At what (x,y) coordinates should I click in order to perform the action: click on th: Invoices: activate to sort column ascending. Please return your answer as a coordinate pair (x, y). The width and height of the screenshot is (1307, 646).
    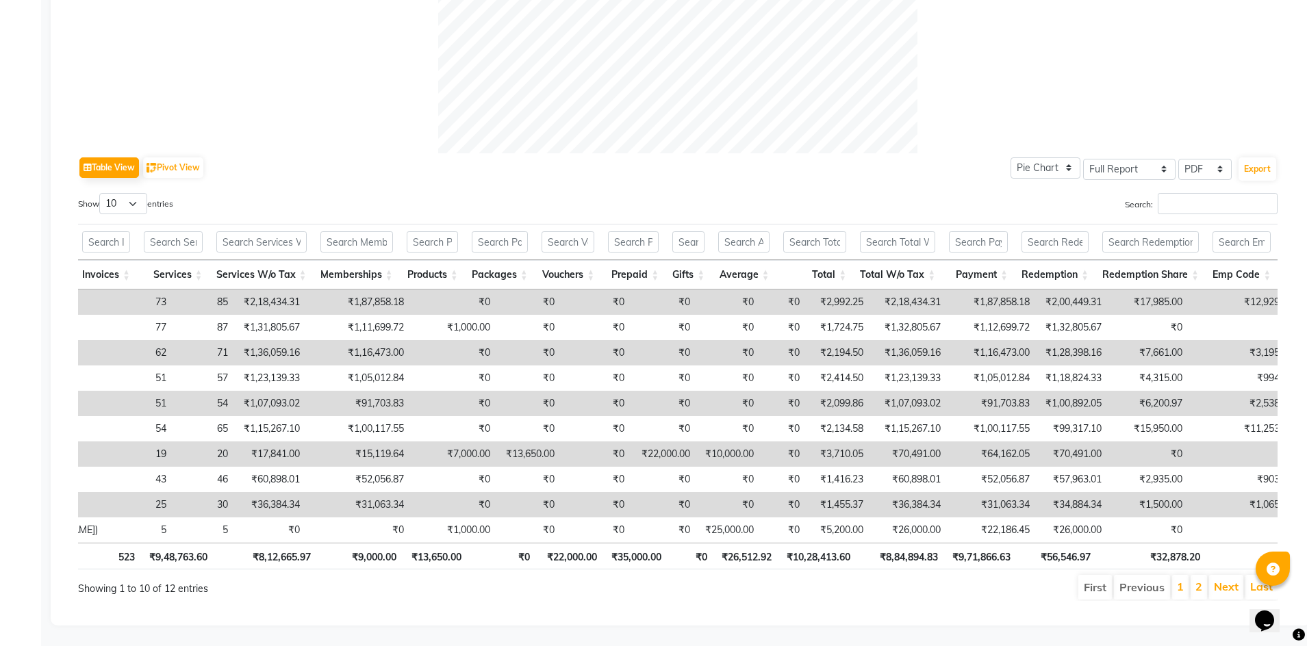
    Looking at the image, I should click on (106, 274).